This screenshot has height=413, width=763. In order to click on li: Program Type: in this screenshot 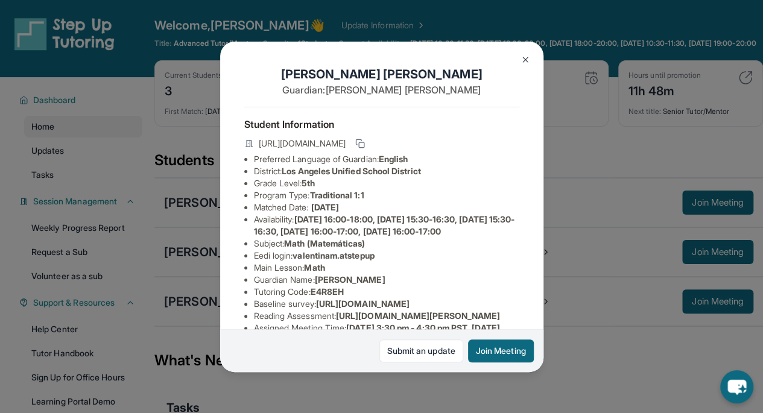, I will do `click(386, 195)`.